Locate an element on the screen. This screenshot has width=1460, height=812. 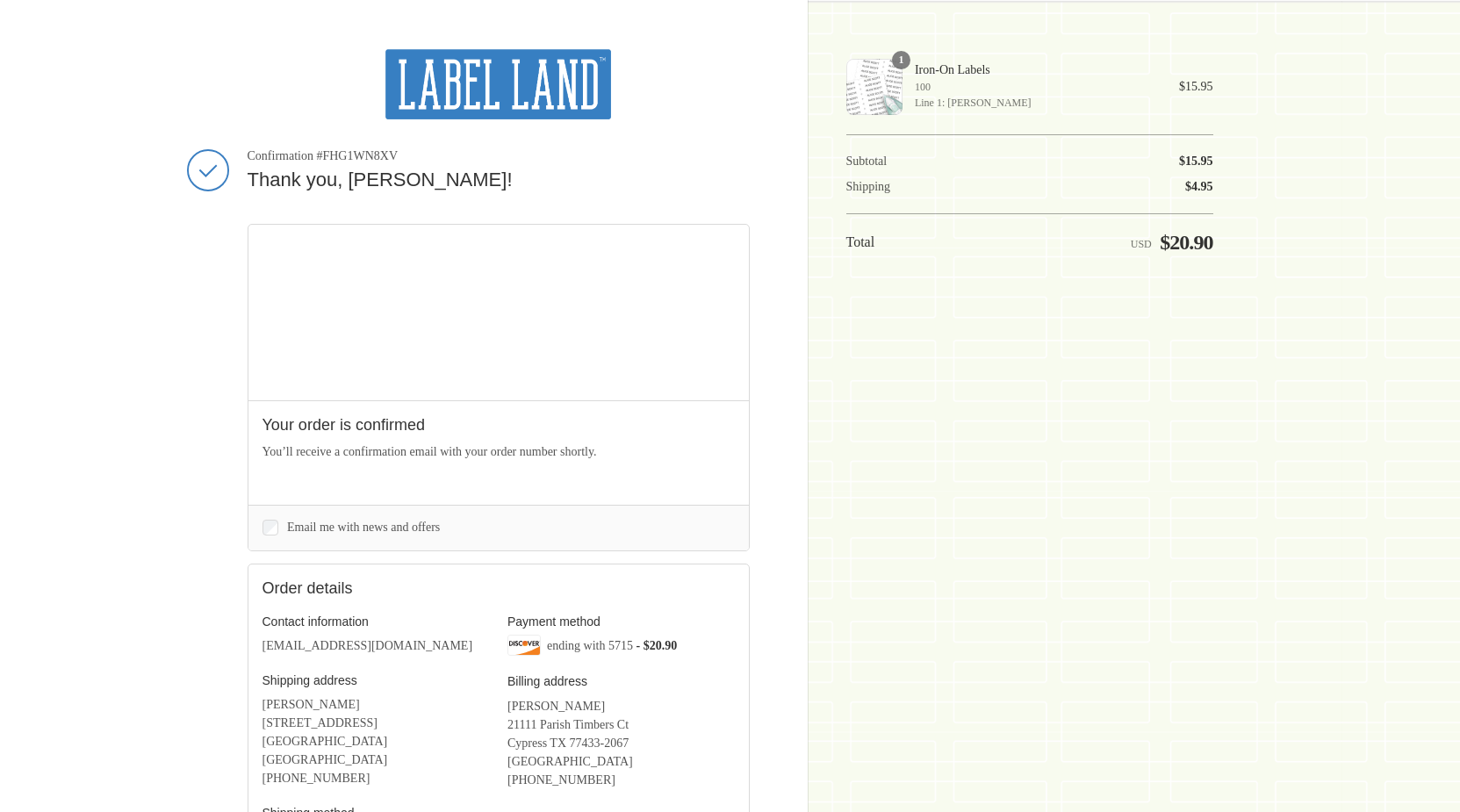
h2: Order details is located at coordinates (380, 588).